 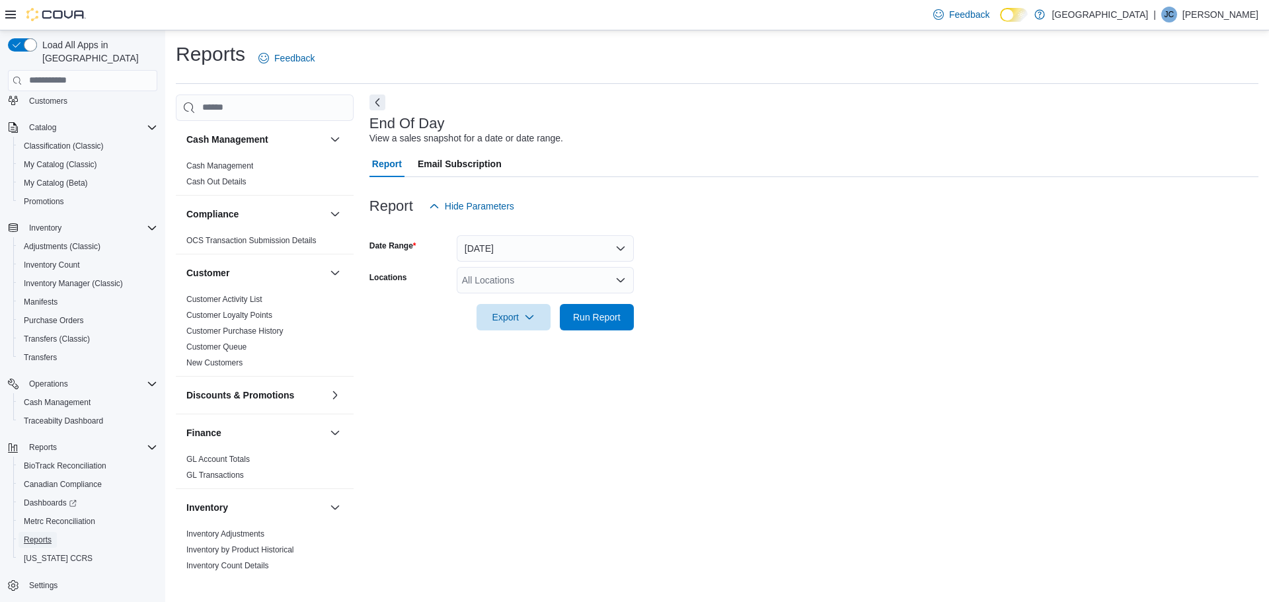 I want to click on a: Traceabilty Dashboard, so click(x=63, y=421).